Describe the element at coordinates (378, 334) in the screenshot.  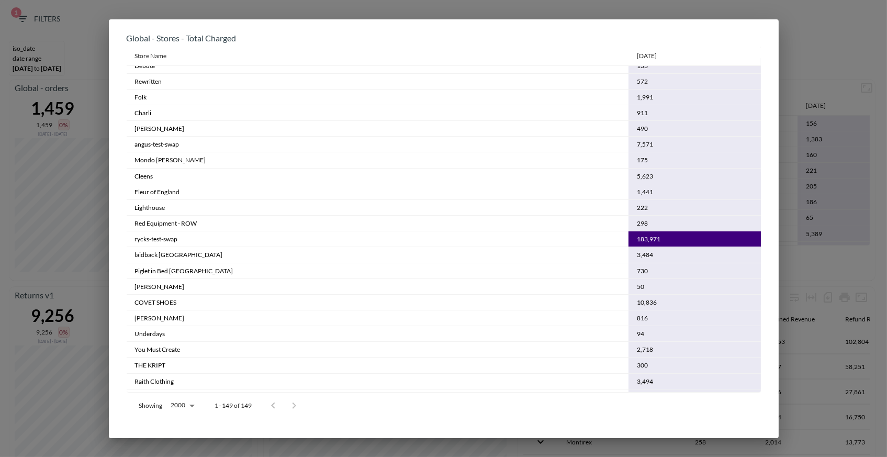
I see `td: Underdays` at that location.